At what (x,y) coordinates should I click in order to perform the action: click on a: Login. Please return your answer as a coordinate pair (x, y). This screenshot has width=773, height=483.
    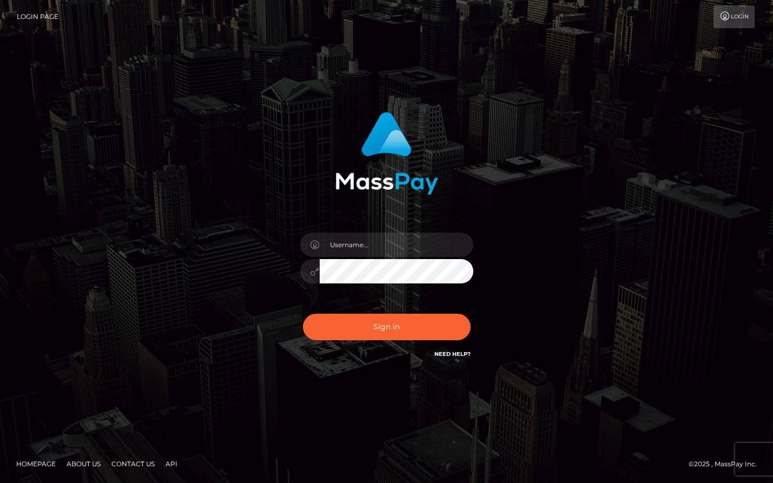
    Looking at the image, I should click on (734, 17).